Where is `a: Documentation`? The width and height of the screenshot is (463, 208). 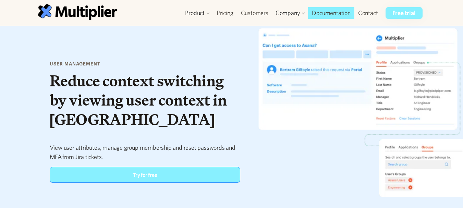 a: Documentation is located at coordinates (331, 13).